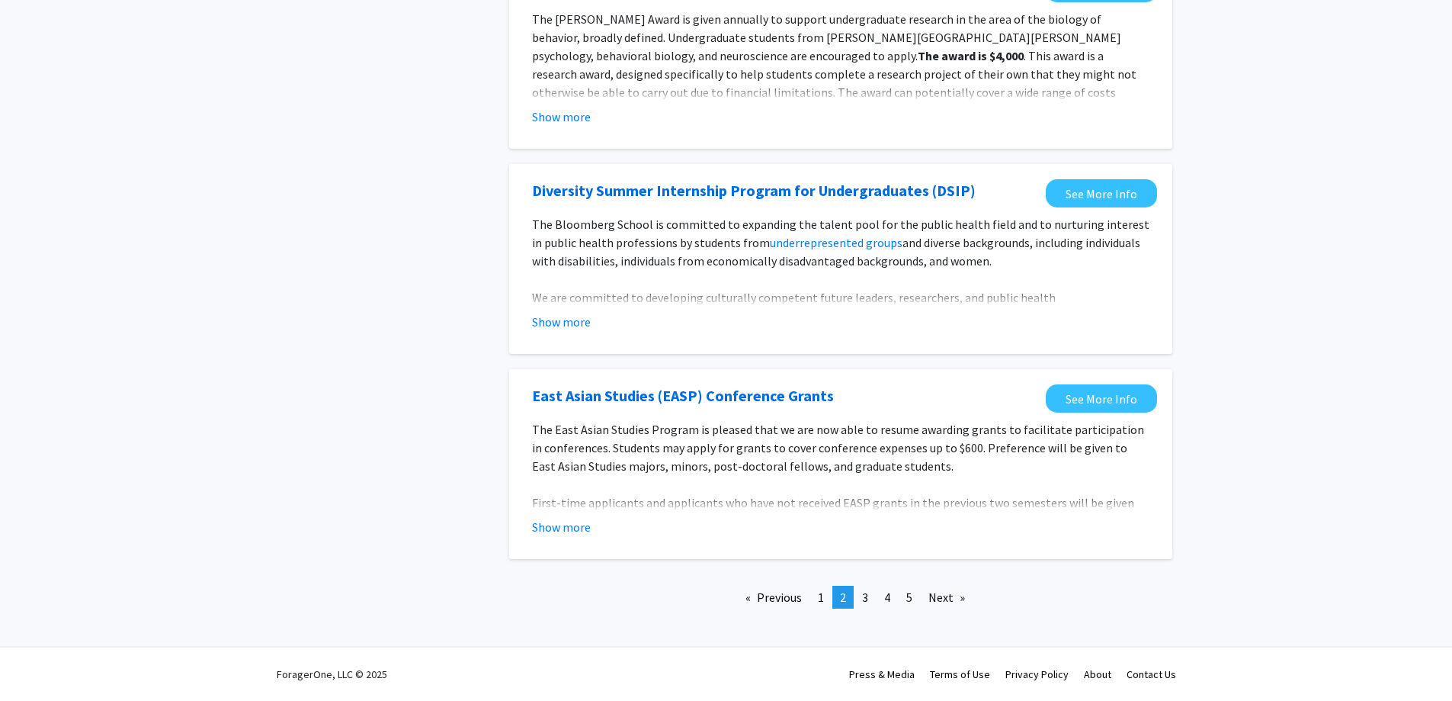  Describe the element at coordinates (971, 56) in the screenshot. I see `strong: The award is $4,000` at that location.